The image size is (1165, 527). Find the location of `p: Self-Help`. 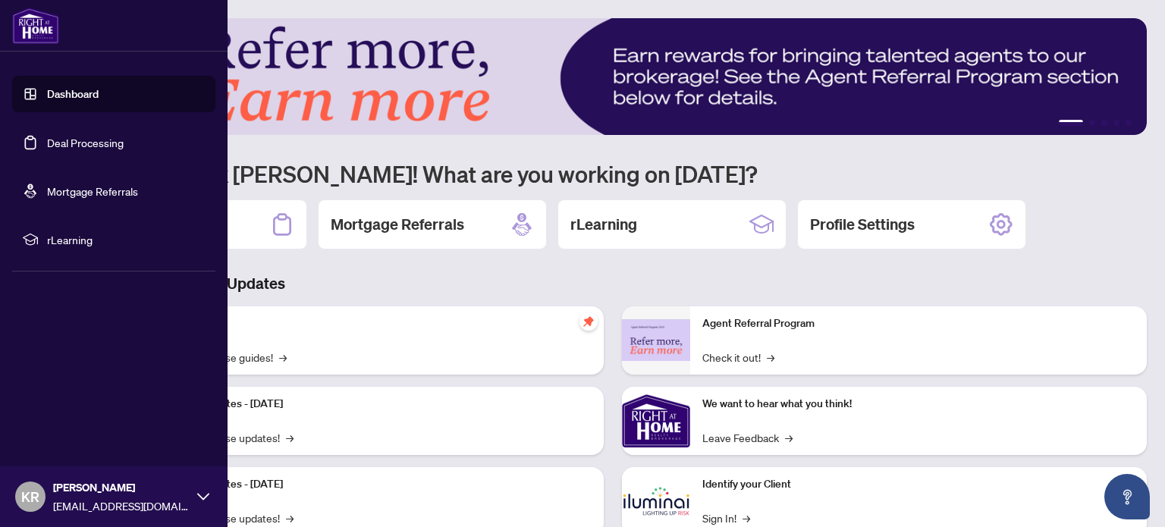

p: Self-Help is located at coordinates (375, 324).